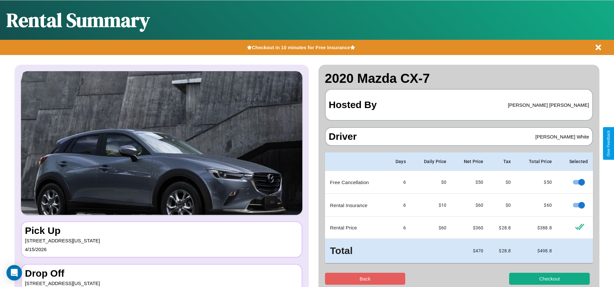  I want to click on td: $ 388.8, so click(537, 228).